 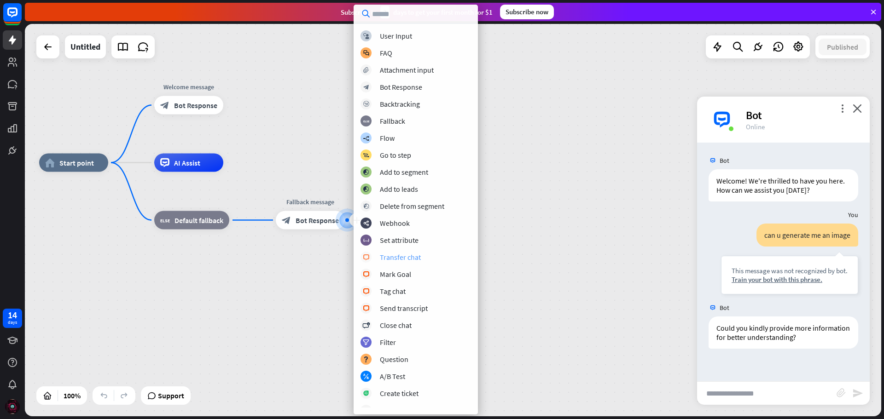 I want to click on div: Welcome message, so click(x=189, y=87).